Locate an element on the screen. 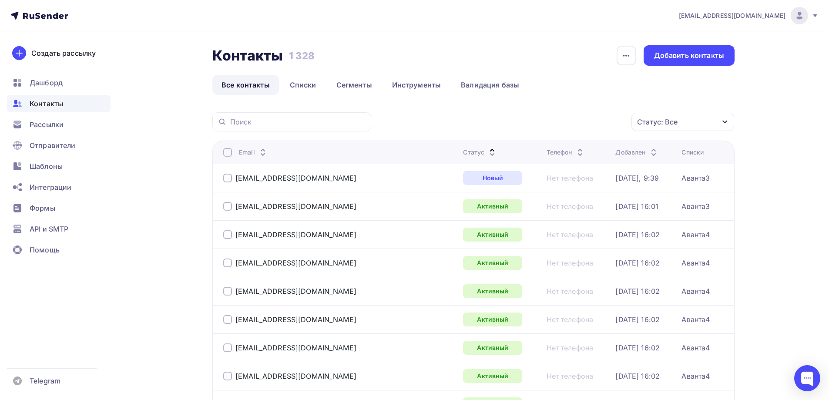 This screenshot has height=400, width=829. a: Валидация базы is located at coordinates (490, 85).